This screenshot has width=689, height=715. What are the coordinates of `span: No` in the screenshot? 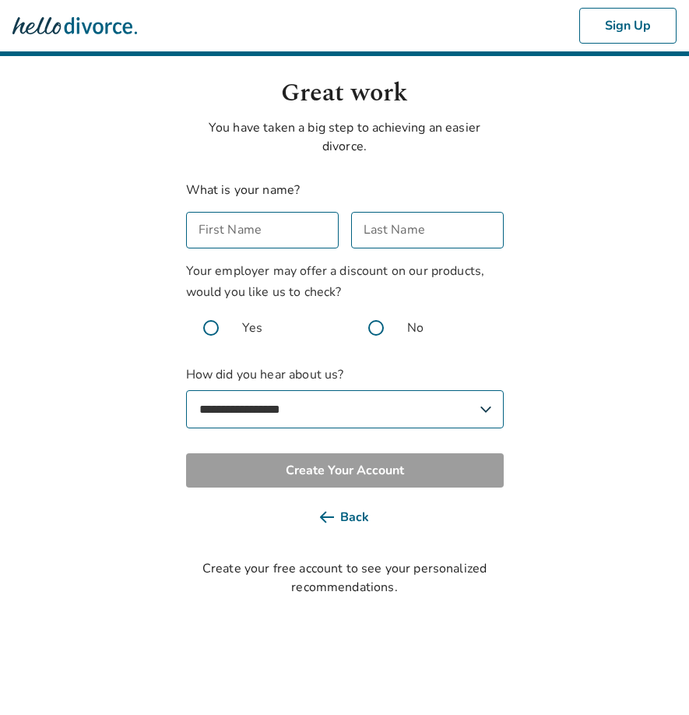 It's located at (415, 328).